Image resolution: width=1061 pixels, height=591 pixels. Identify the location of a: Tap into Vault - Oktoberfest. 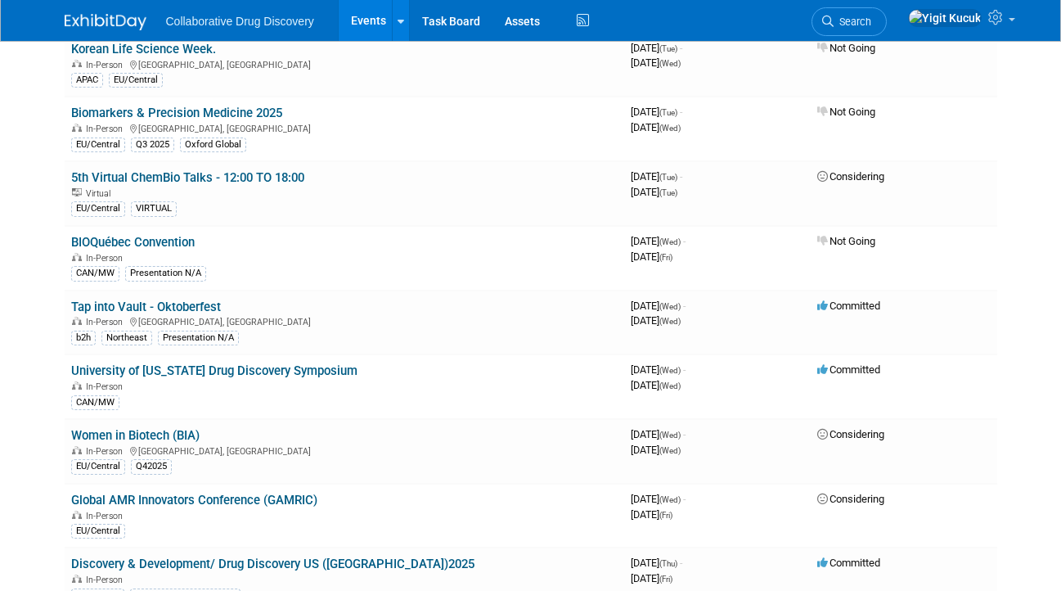
(146, 307).